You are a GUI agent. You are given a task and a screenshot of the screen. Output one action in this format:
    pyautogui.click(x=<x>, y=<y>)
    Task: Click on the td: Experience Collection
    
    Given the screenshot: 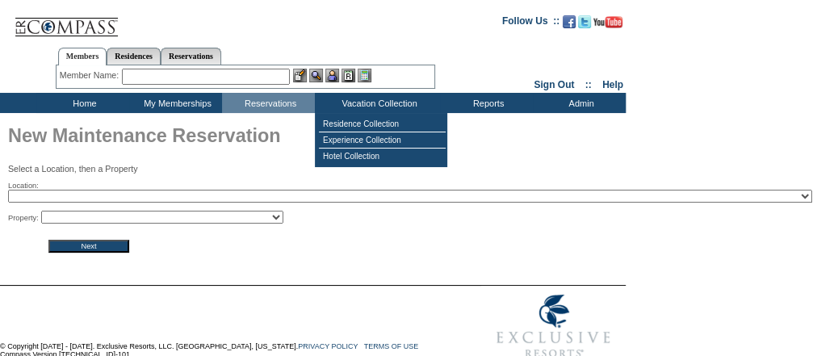 What is the action you would take?
    pyautogui.click(x=382, y=140)
    